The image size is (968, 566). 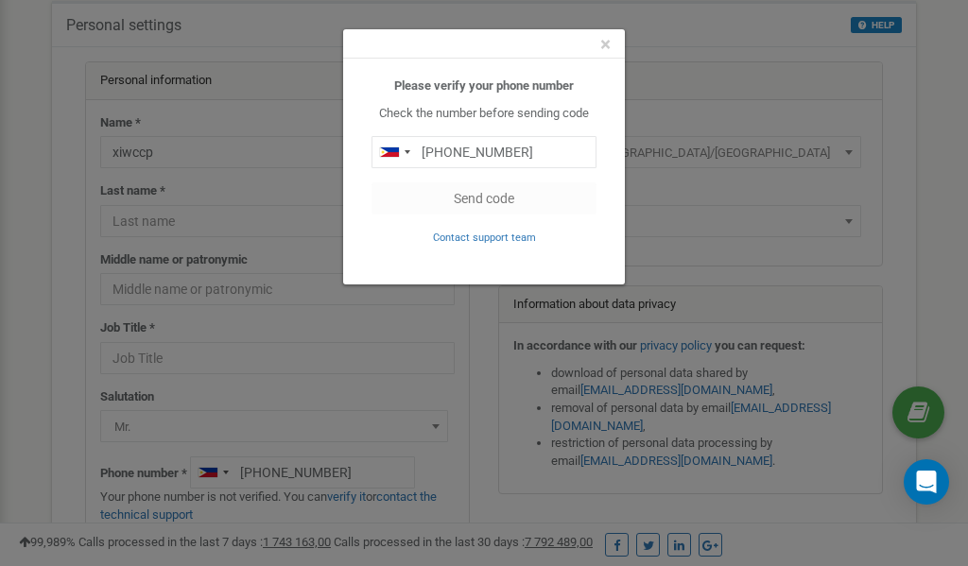 What do you see at coordinates (484, 85) in the screenshot?
I see `b: Please verify your phone number` at bounding box center [484, 85].